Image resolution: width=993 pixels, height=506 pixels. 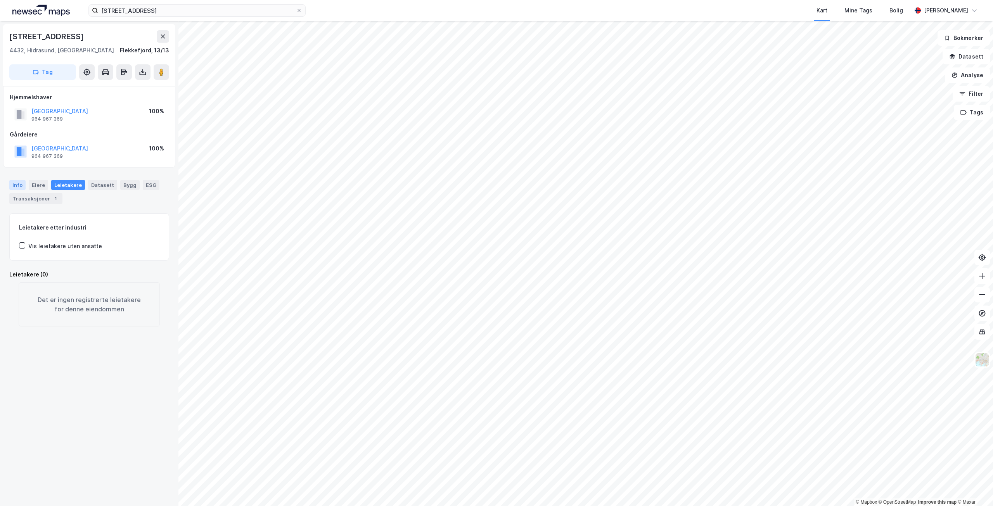 What do you see at coordinates (144, 50) in the screenshot?
I see `div: Flekkefjord, 13/13` at bounding box center [144, 50].